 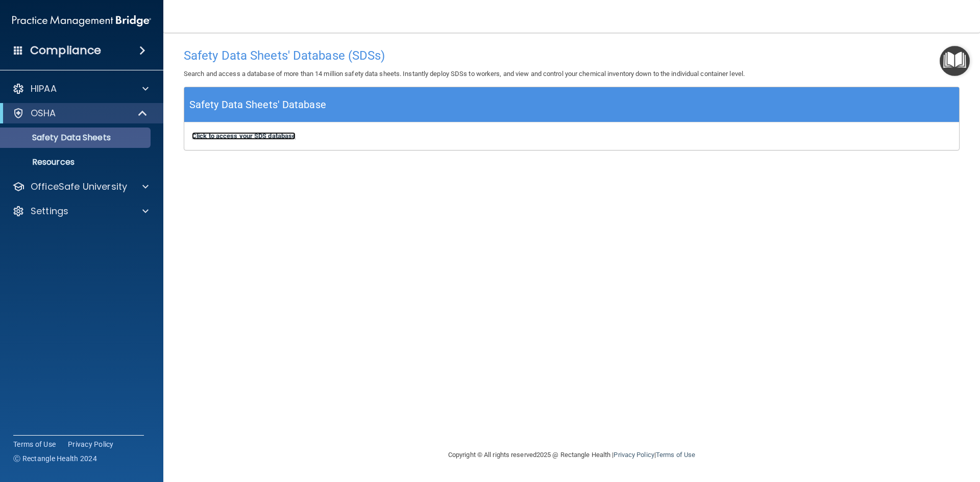 I want to click on img: PMB logo, so click(x=82, y=21).